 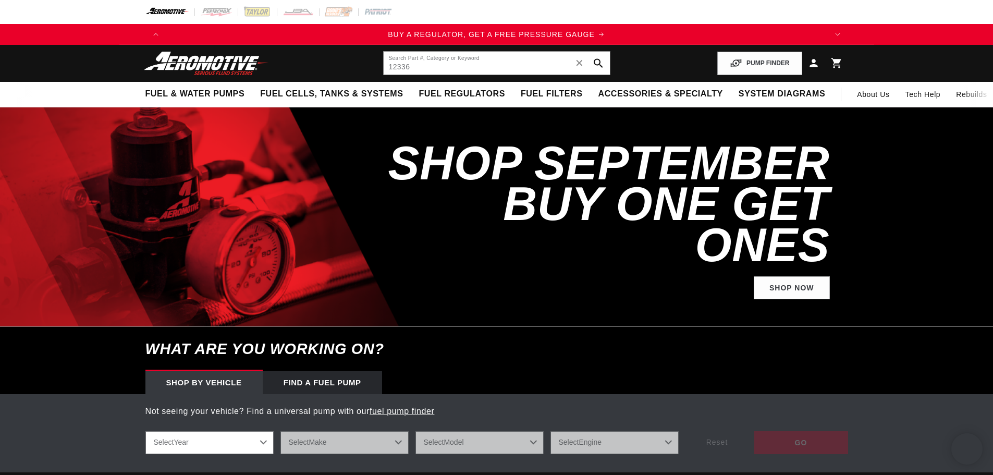 I want to click on span: BUY A REGULATOR, GET A FREE PRESSURE GAUGE, so click(x=491, y=34).